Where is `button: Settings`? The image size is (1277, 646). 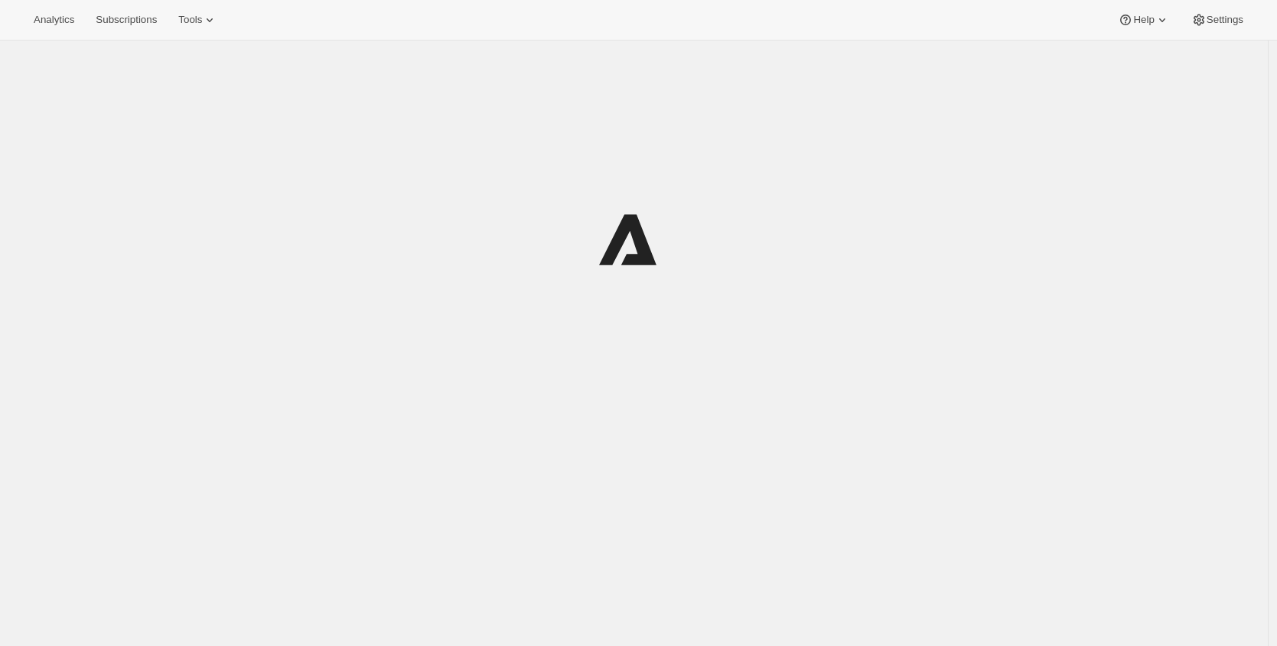
button: Settings is located at coordinates (1217, 20).